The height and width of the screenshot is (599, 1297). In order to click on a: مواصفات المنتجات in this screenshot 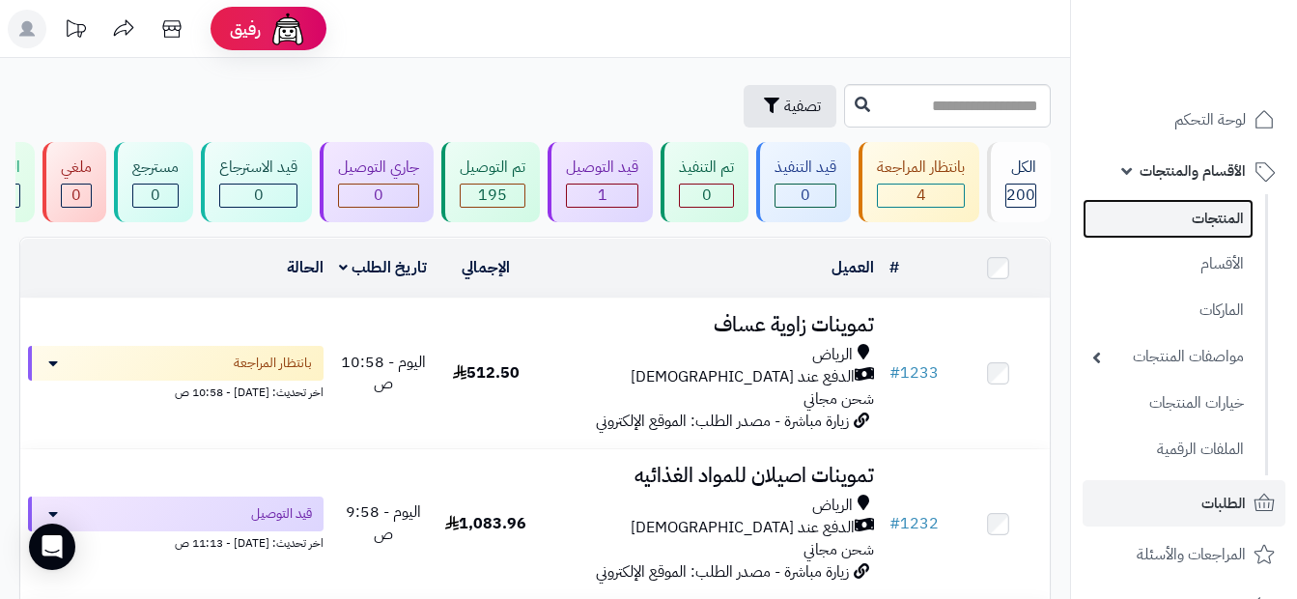, I will do `click(1168, 356)`.